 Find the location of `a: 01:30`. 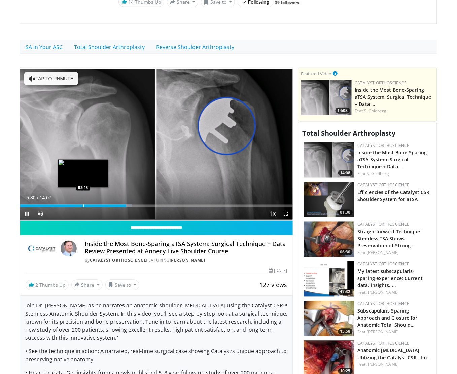

a: 01:30 is located at coordinates (329, 200).